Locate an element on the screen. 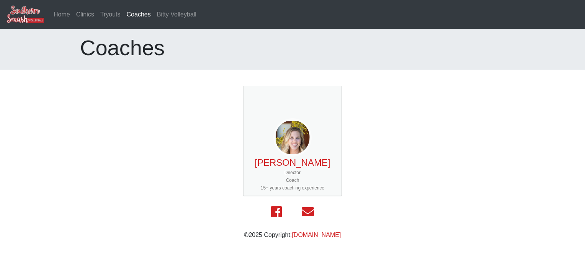 Image resolution: width=585 pixels, height=271 pixels. a: Clinics is located at coordinates (85, 15).